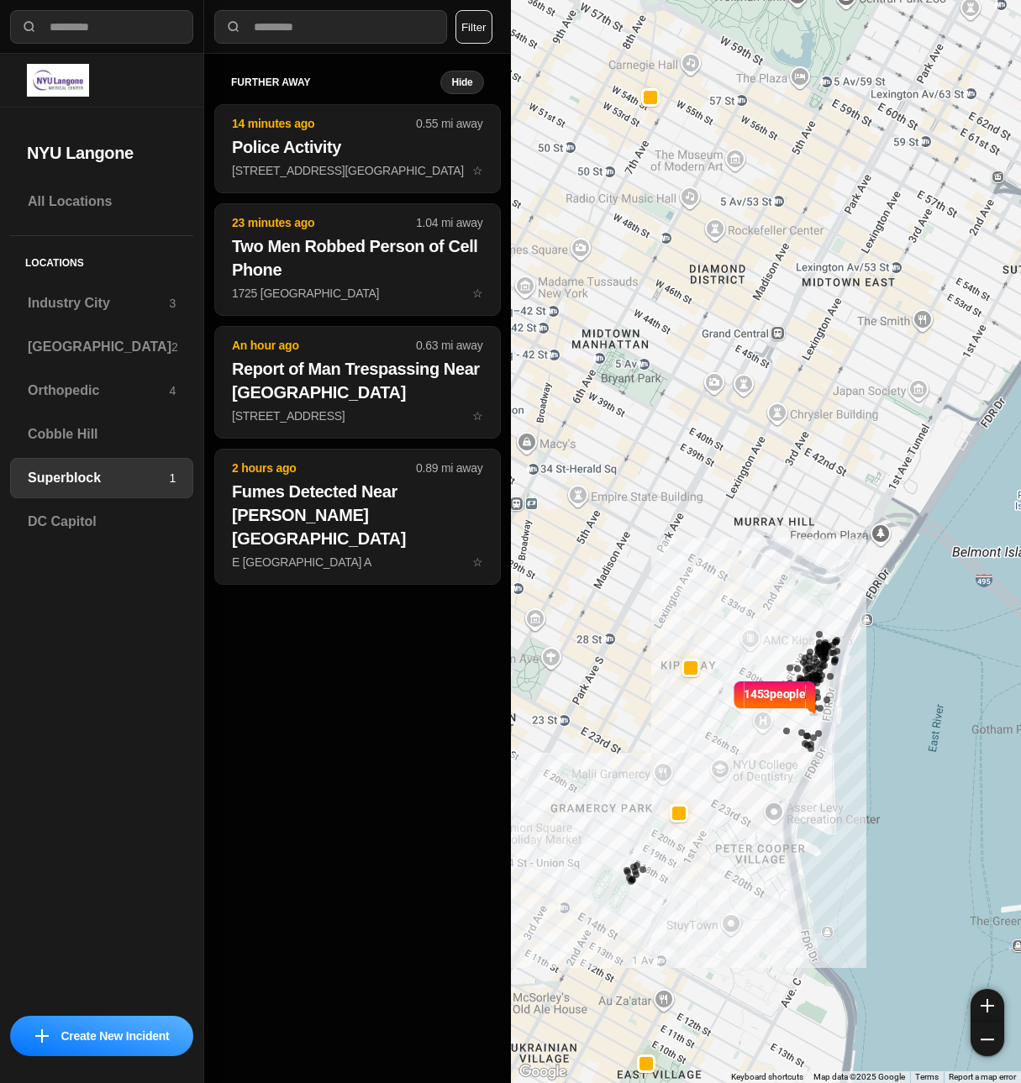 The height and width of the screenshot is (1083, 1021). What do you see at coordinates (172, 391) in the screenshot?
I see `p: 4` at bounding box center [172, 391].